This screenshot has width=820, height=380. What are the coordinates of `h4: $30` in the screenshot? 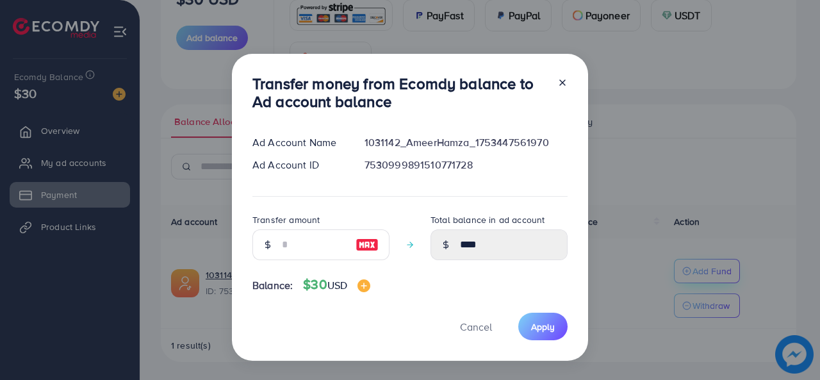 It's located at (336, 284).